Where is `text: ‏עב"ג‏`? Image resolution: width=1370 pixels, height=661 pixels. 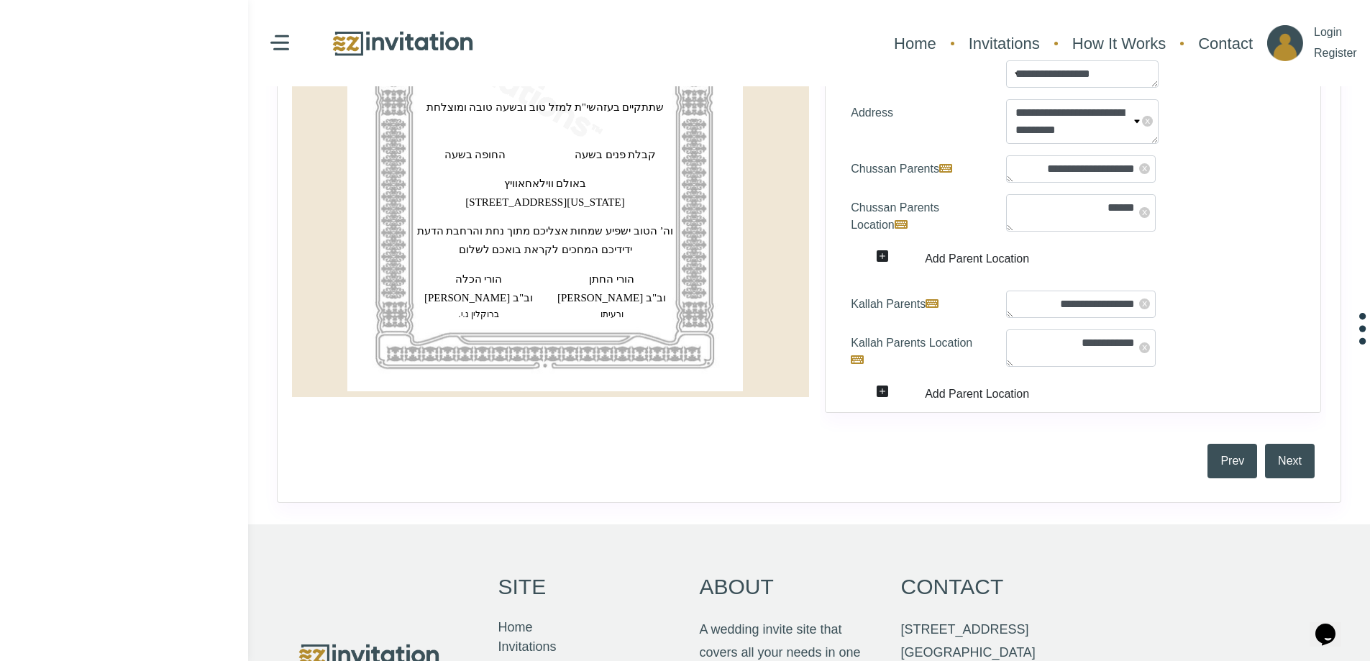
text: ‏עב"ג‏ is located at coordinates (545, 81).